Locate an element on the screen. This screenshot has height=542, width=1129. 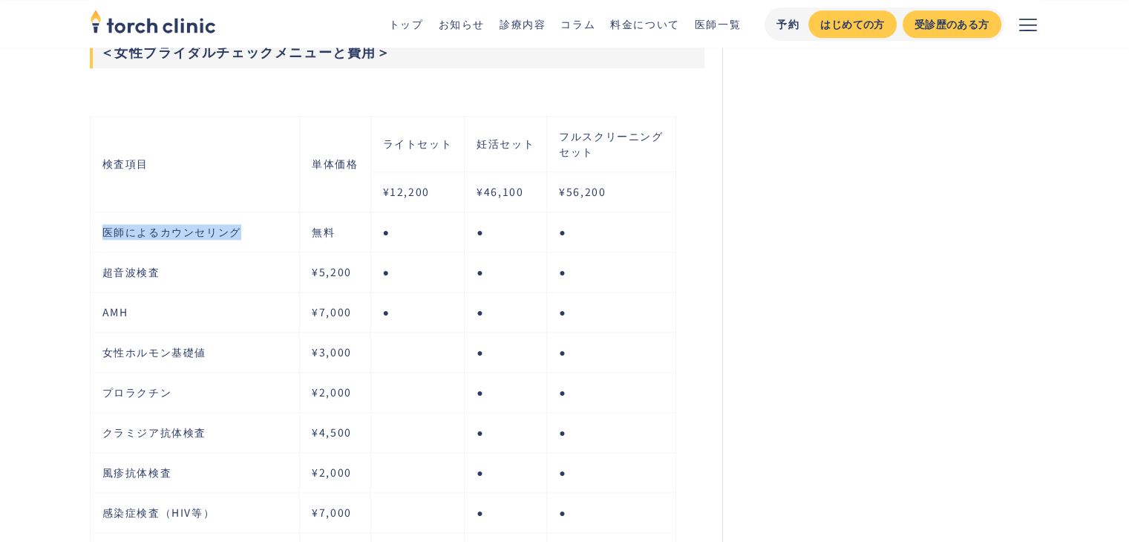
a: 受診歴のある方 is located at coordinates (952, 24).